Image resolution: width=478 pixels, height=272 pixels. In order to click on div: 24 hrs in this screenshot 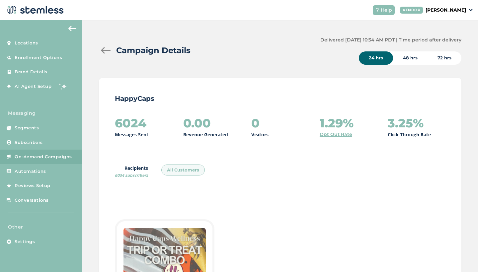, I will do `click(376, 58)`.